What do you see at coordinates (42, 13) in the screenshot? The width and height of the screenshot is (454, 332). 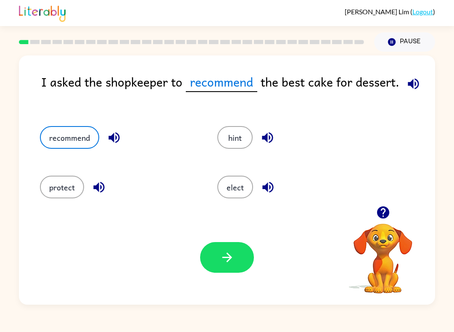 I see `img: Literably` at bounding box center [42, 13].